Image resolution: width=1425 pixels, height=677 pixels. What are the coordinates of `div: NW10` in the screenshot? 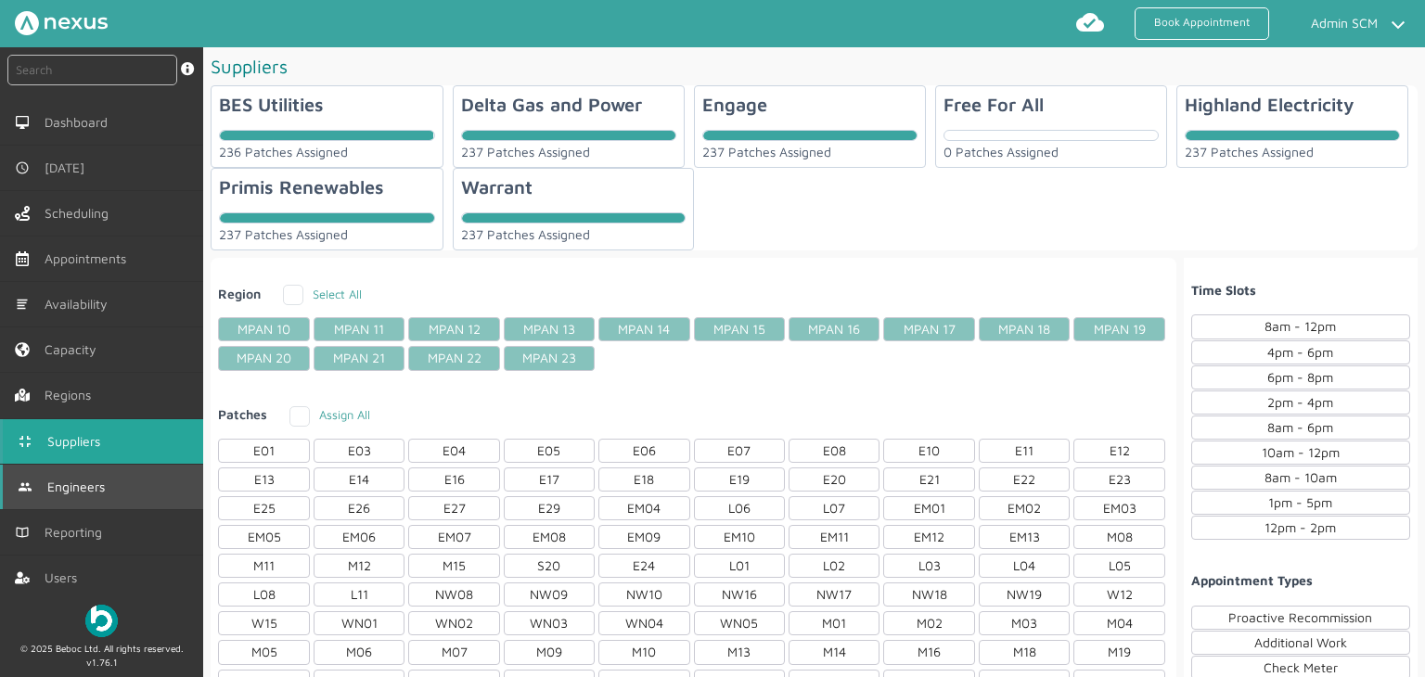 It's located at (644, 595).